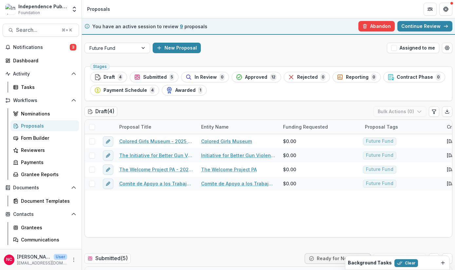 The height and width of the screenshot is (270, 455). What do you see at coordinates (205, 77) in the screenshot?
I see `button: In Review0` at bounding box center [205, 77].